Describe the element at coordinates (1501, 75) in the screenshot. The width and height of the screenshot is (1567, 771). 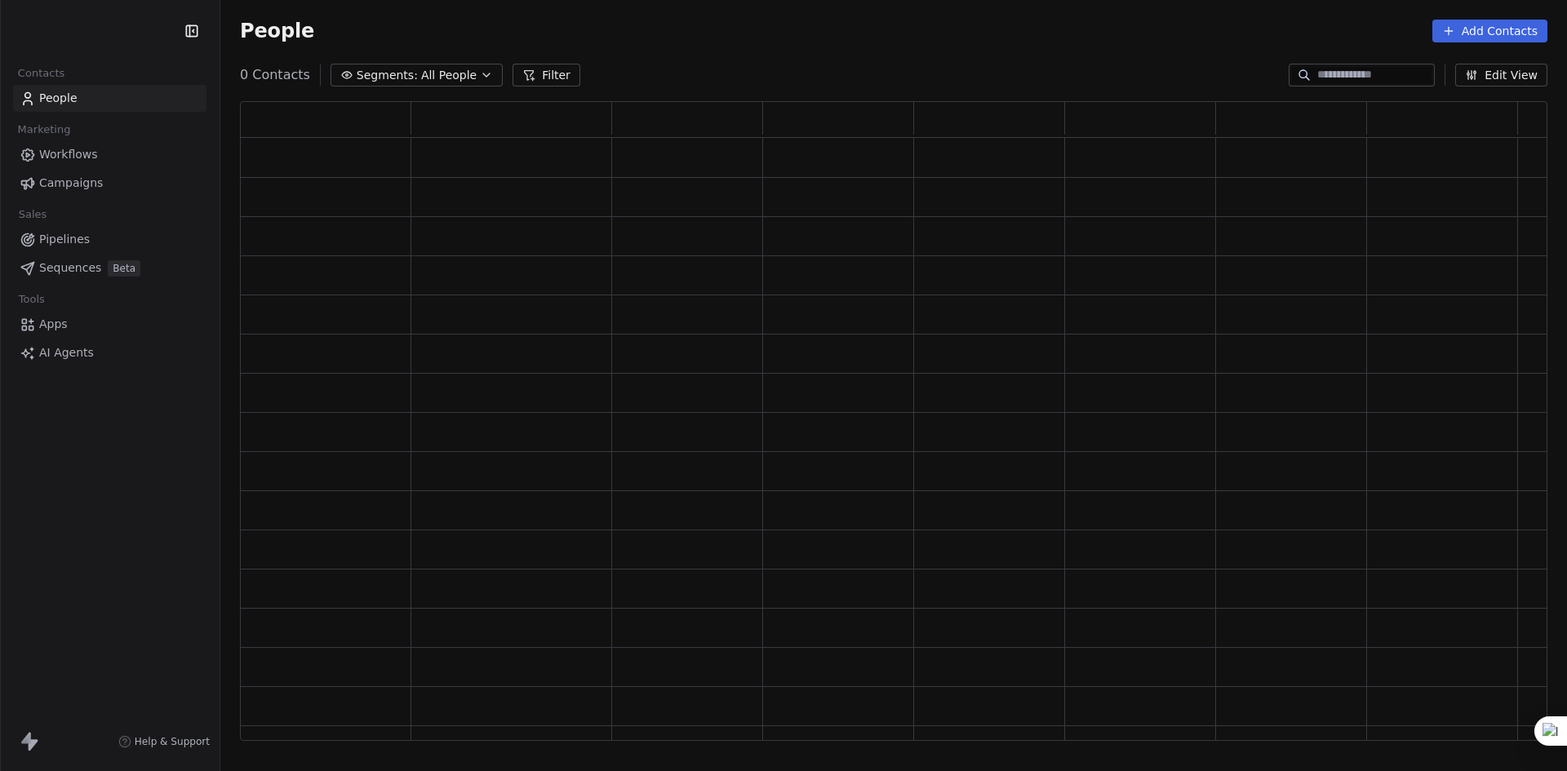
I see `button: Edit View` at that location.